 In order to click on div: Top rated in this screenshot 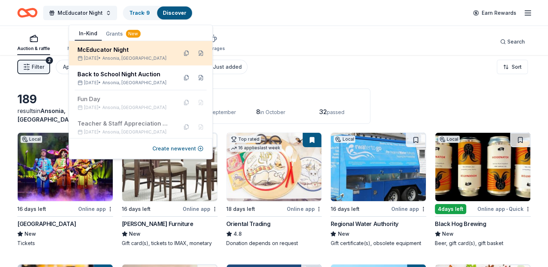, I will do `click(245, 139)`.